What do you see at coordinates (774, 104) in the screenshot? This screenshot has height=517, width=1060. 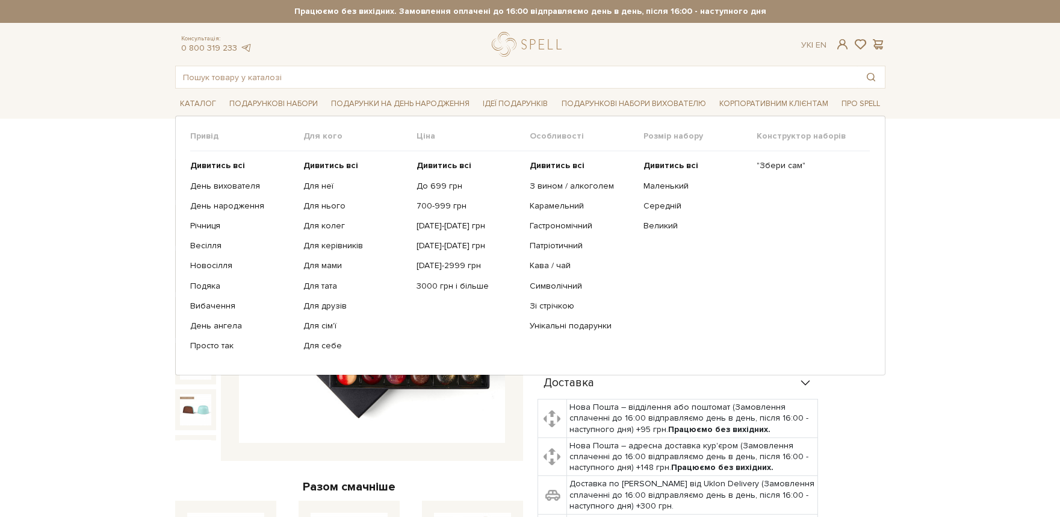 I see `a: Корпоративним клієнтам` at bounding box center [774, 104].